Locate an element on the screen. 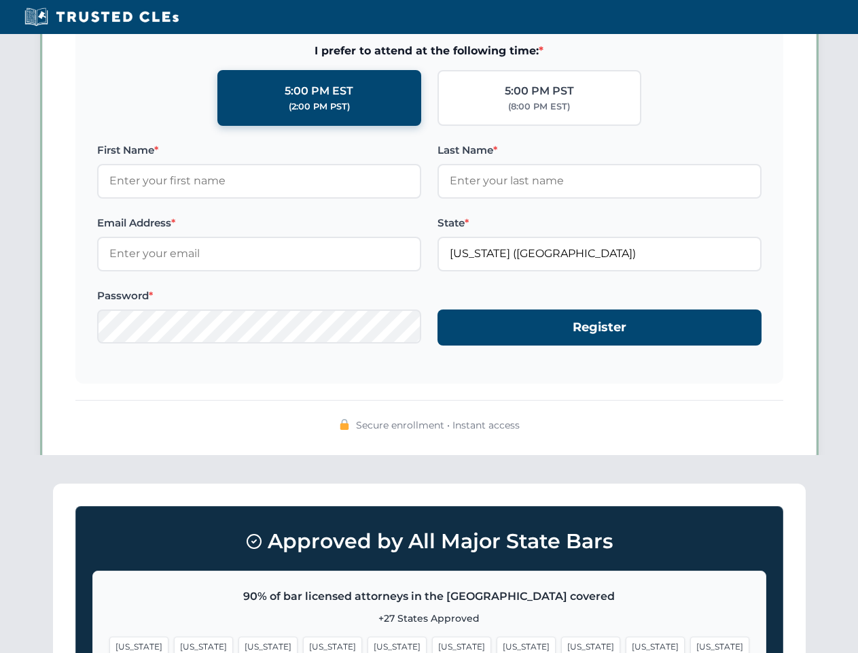 This screenshot has width=858, height=653. input: Enter your last name is located at coordinates (600, 181).